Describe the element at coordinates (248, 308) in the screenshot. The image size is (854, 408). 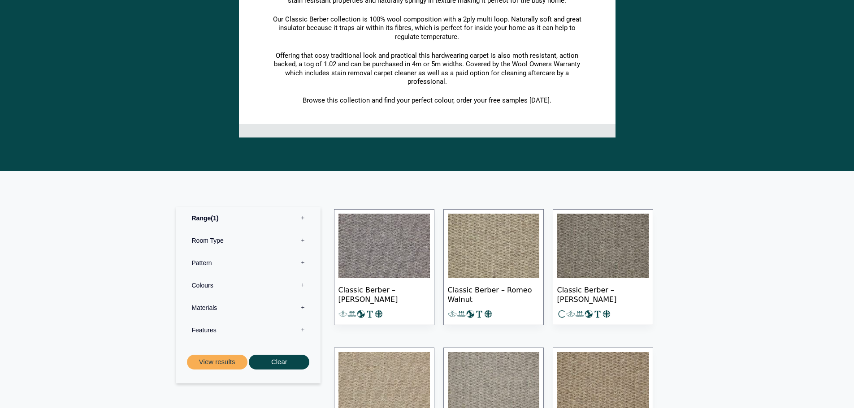
I see `label: Materials` at that location.